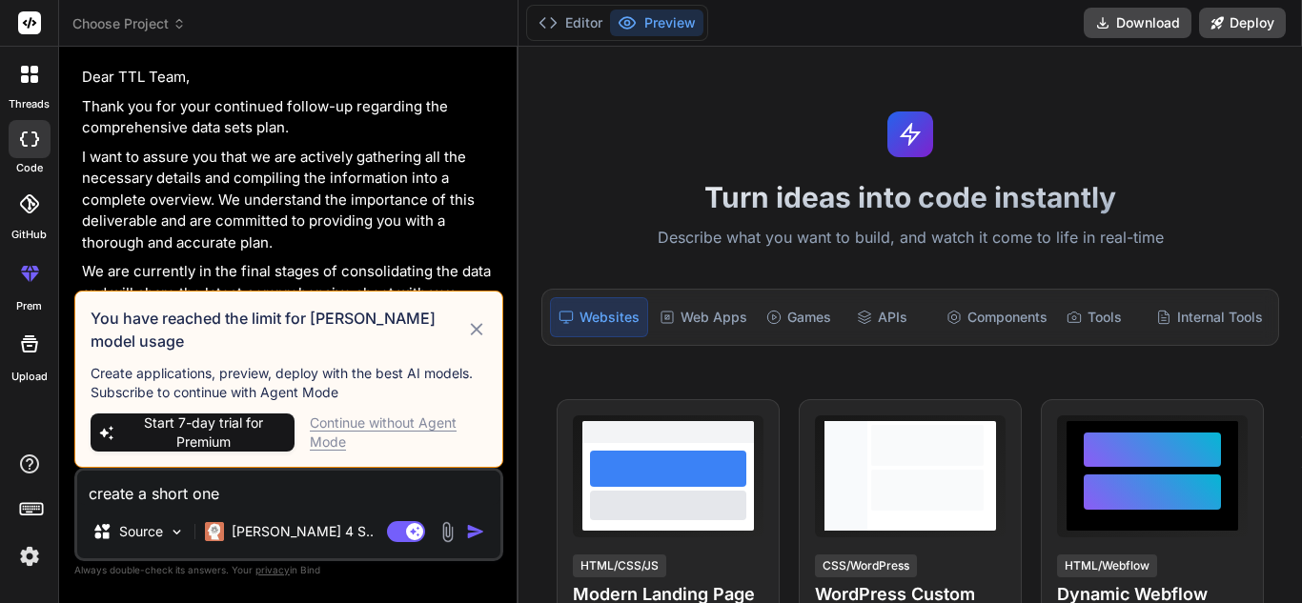 This screenshot has height=603, width=1302. I want to click on div: Components, so click(997, 317).